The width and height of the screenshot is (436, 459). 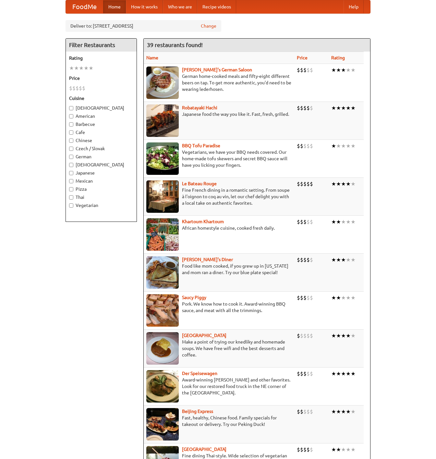 What do you see at coordinates (101, 116) in the screenshot?
I see `label: American` at bounding box center [101, 116].